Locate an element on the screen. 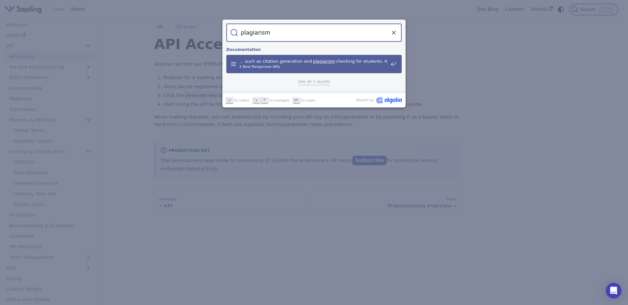 The image size is (628, 305). span: 5 Best Paraphrase APIs is located at coordinates (313, 67).